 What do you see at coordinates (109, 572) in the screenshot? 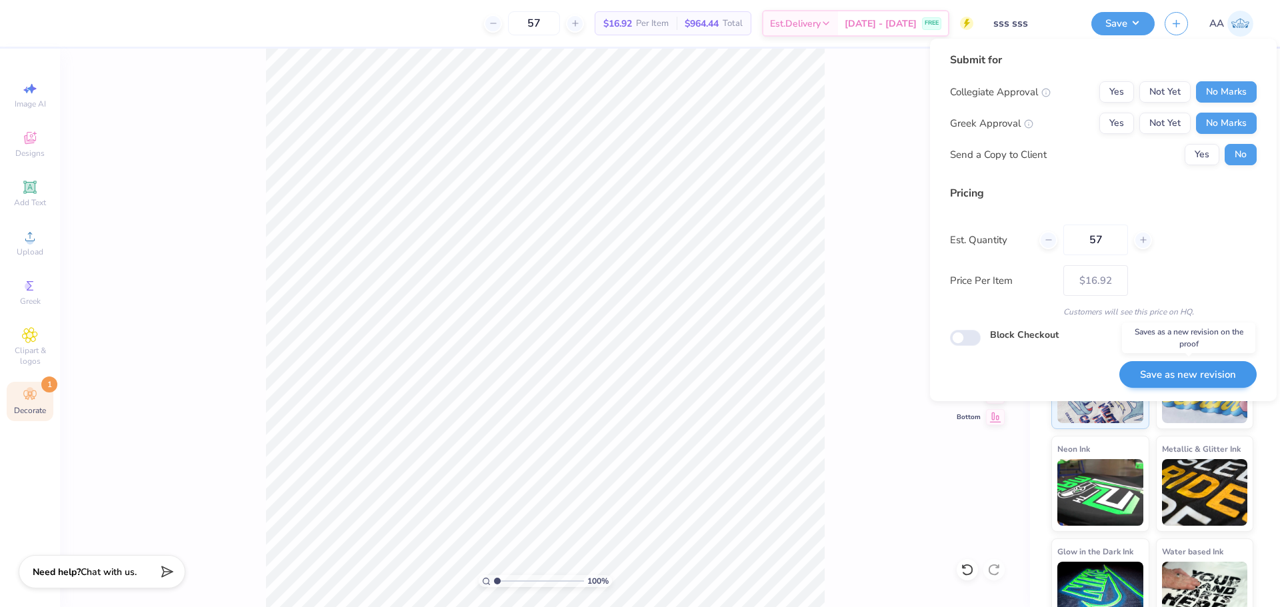
I see `span: Chat with us.` at bounding box center [109, 572].